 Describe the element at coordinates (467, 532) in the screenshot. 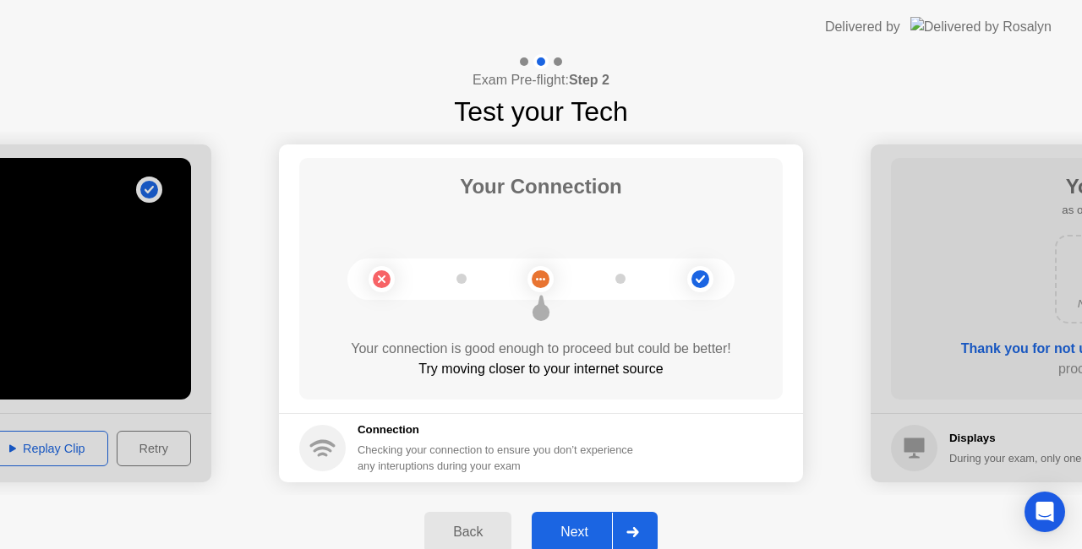

I see `div: Back` at that location.